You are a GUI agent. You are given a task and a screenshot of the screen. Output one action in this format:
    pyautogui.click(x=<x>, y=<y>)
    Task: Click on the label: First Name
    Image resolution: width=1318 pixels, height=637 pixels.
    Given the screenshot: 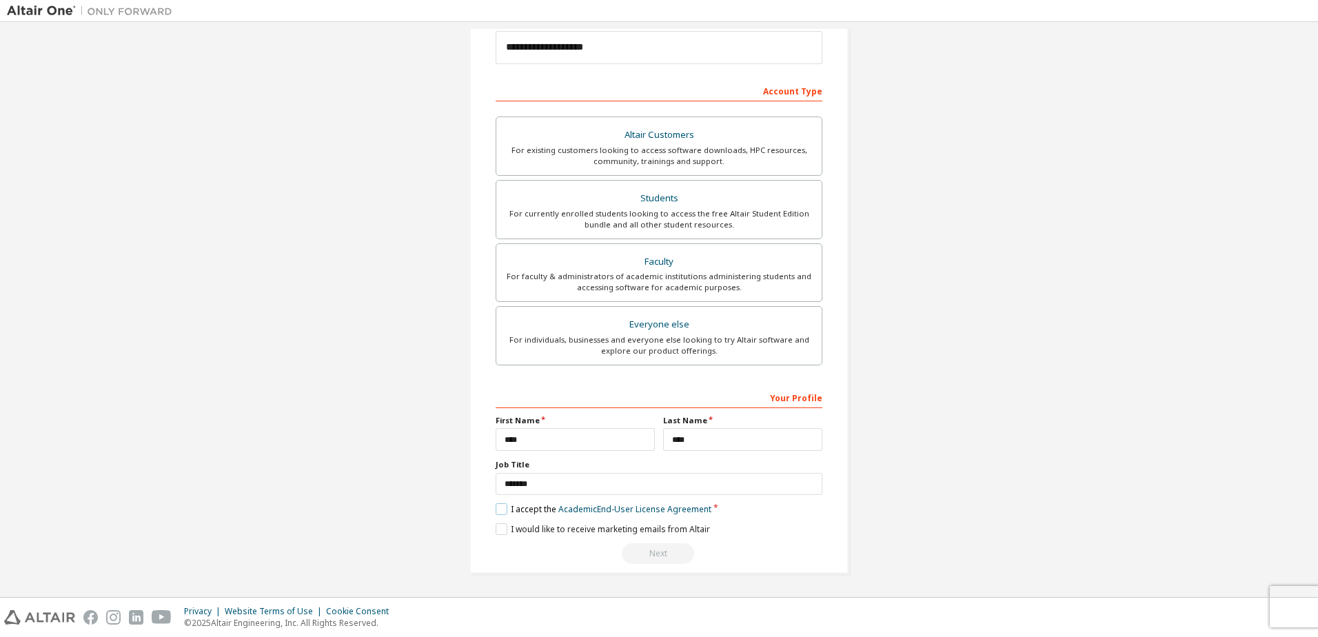 What is the action you would take?
    pyautogui.click(x=575, y=420)
    